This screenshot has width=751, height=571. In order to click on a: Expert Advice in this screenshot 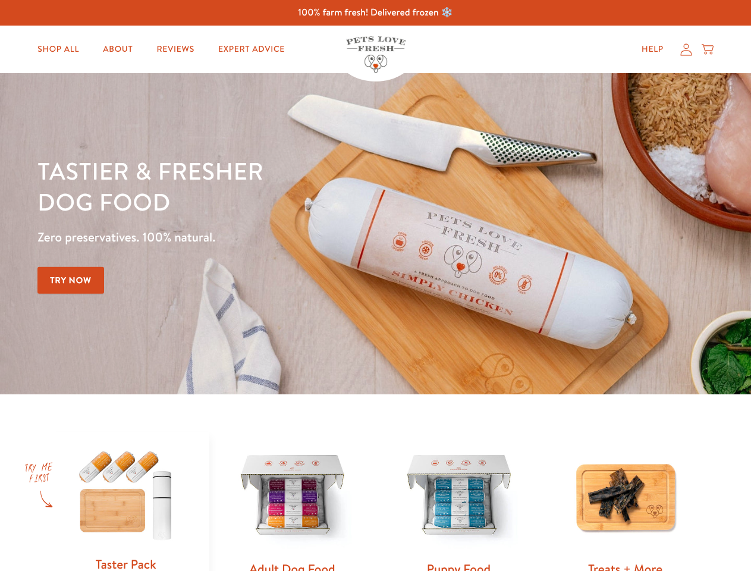, I will do `click(252, 49)`.